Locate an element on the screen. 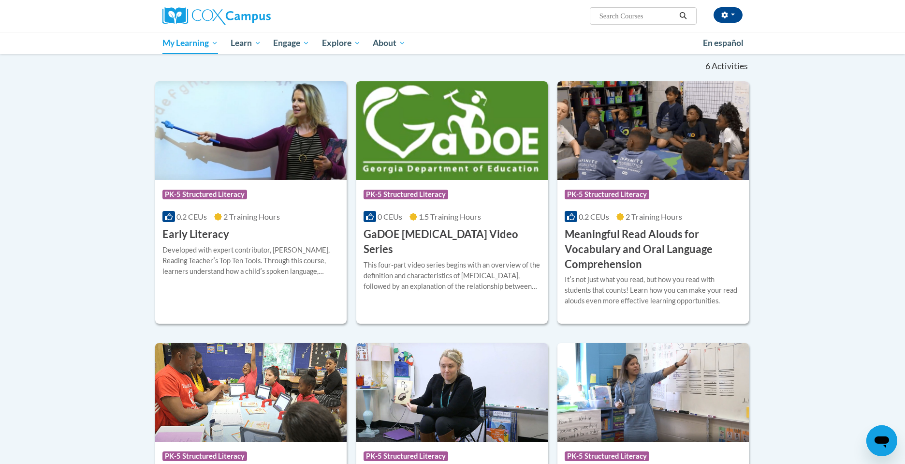  span: Engage is located at coordinates (291, 43).